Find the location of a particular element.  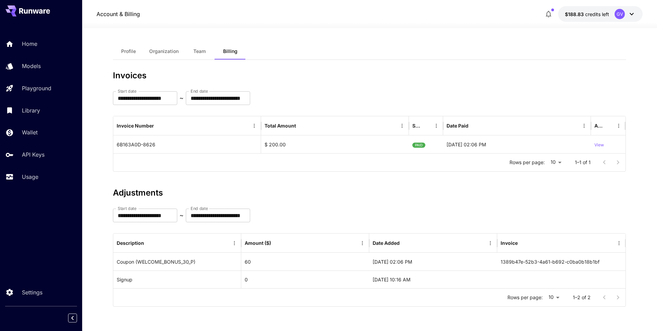

span: Profile is located at coordinates (128, 51).